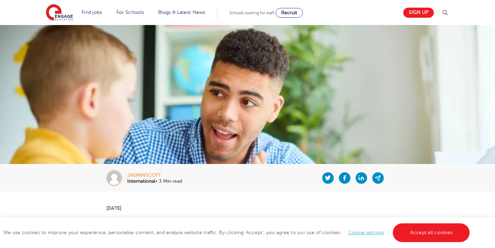  Describe the element at coordinates (237, 233) in the screenshot. I see `span: We use cookies to improve your experience, personalise content, and analyse website traffic. By c...` at that location.